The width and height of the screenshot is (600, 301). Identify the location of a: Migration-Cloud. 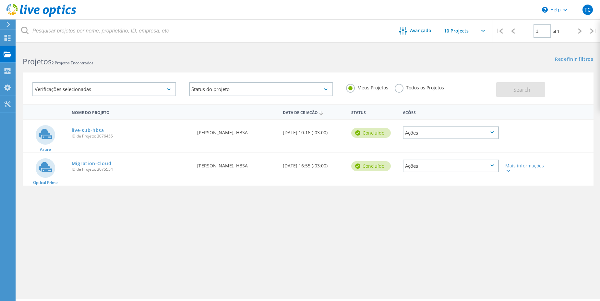
(92, 163).